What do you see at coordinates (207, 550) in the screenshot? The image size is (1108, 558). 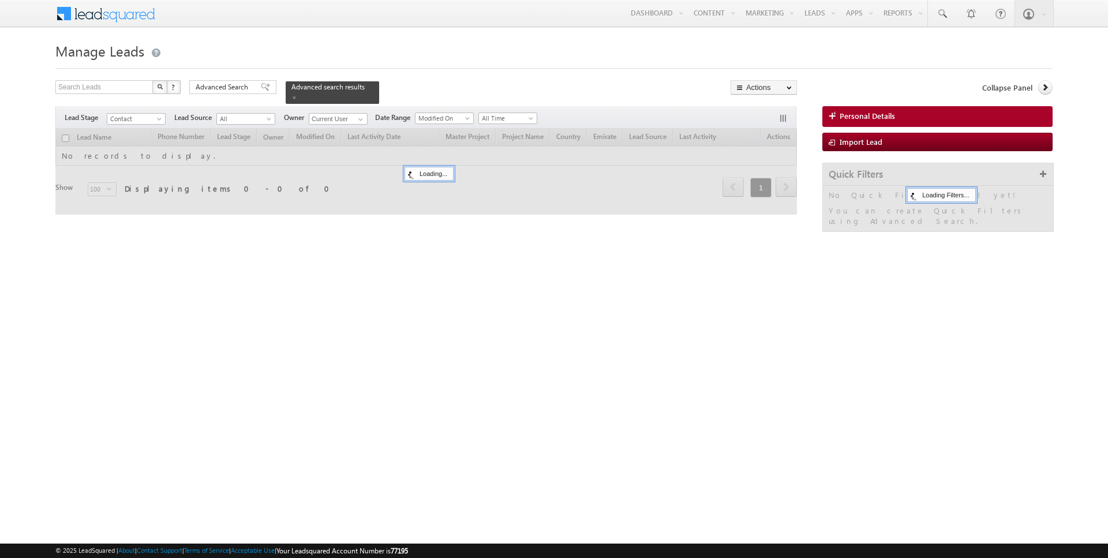 I see `a: Terms of Service` at bounding box center [207, 550].